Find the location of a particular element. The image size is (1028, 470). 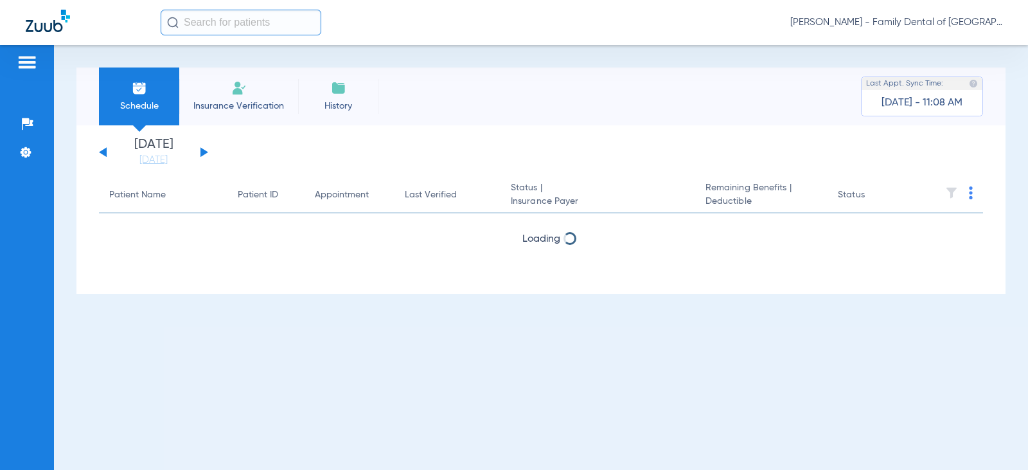

img: Search Icon is located at coordinates (173, 22).